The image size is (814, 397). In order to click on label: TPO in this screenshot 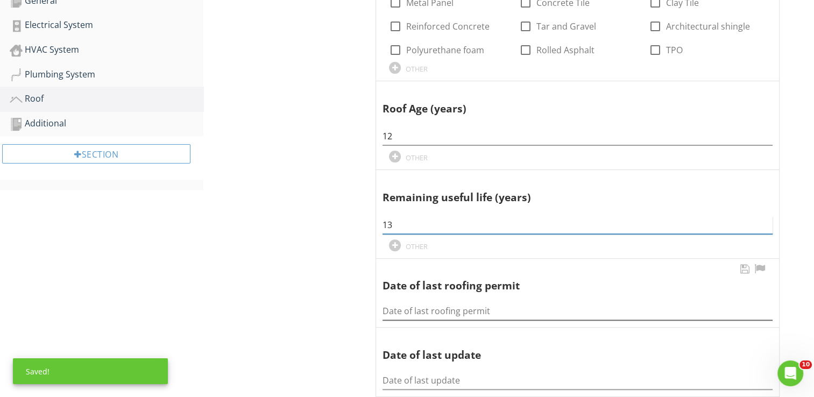, I will do `click(674, 50)`.